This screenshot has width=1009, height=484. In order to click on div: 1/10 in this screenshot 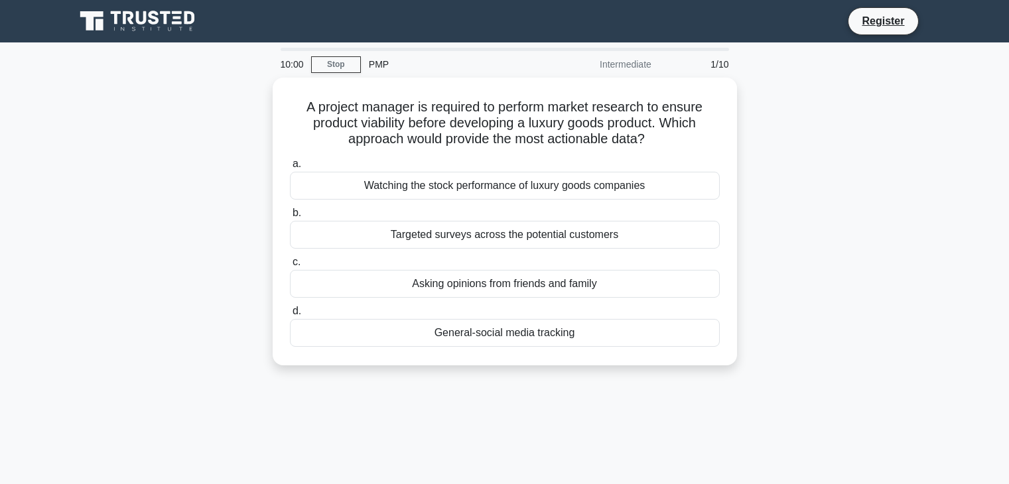, I will do `click(698, 64)`.